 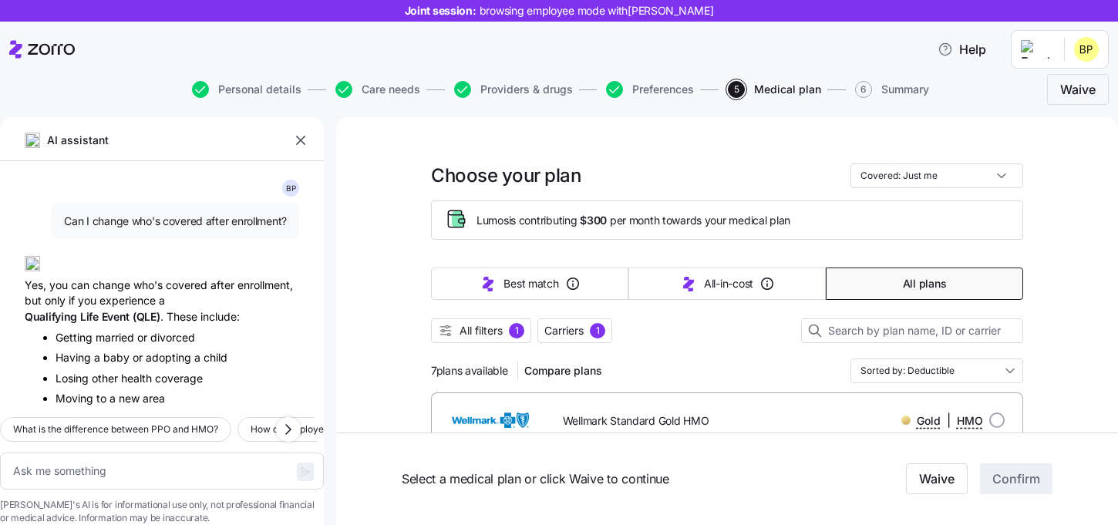 I want to click on span: divorced, so click(x=173, y=337).